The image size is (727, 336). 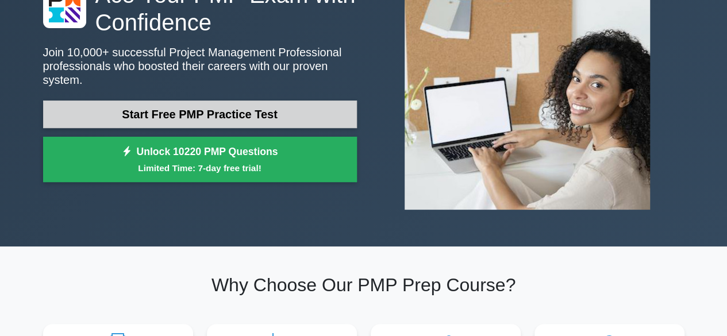 What do you see at coordinates (200, 114) in the screenshot?
I see `a: Start Free PMP Practice Test` at bounding box center [200, 114].